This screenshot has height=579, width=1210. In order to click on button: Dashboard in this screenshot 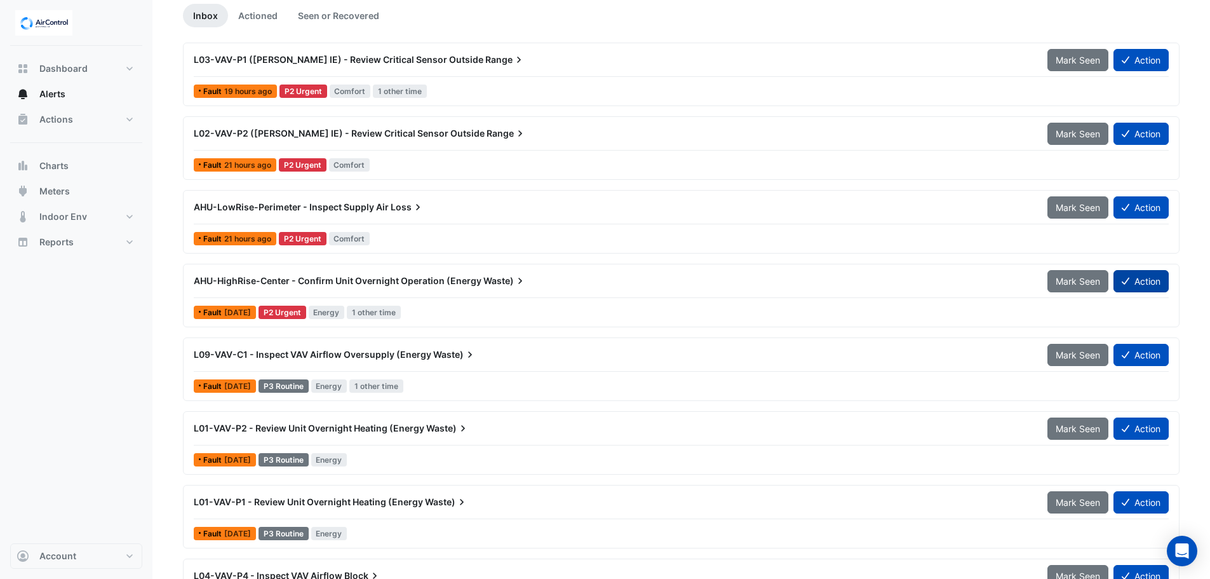, I will do `click(76, 69)`.